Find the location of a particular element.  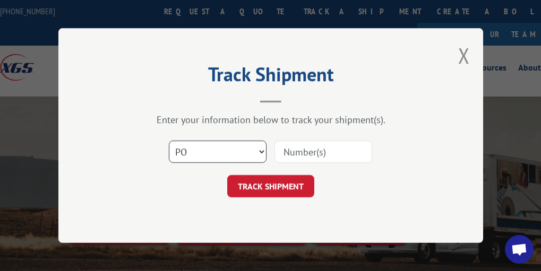

button: Close modal is located at coordinates (464, 55).